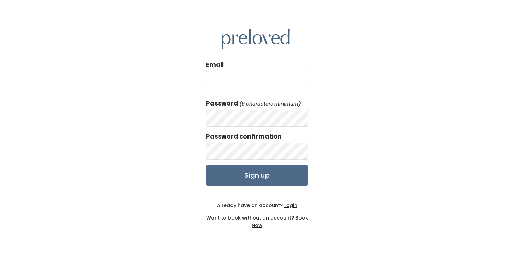  Describe the element at coordinates (257, 175) in the screenshot. I see `input: Sign up` at that location.